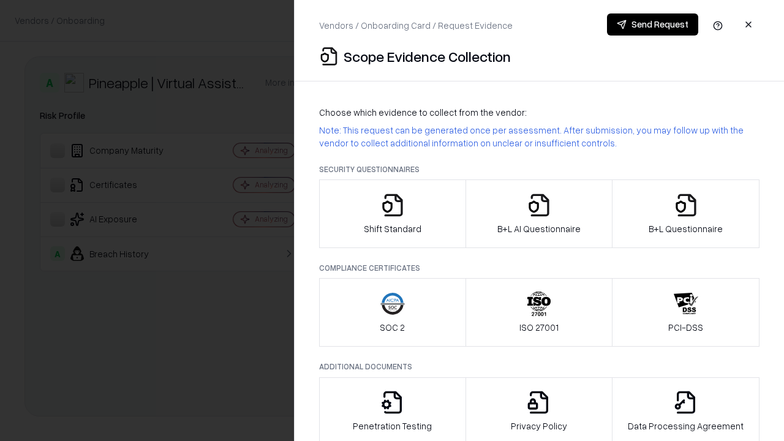 Image resolution: width=784 pixels, height=441 pixels. I want to click on p: SOC 2, so click(392, 327).